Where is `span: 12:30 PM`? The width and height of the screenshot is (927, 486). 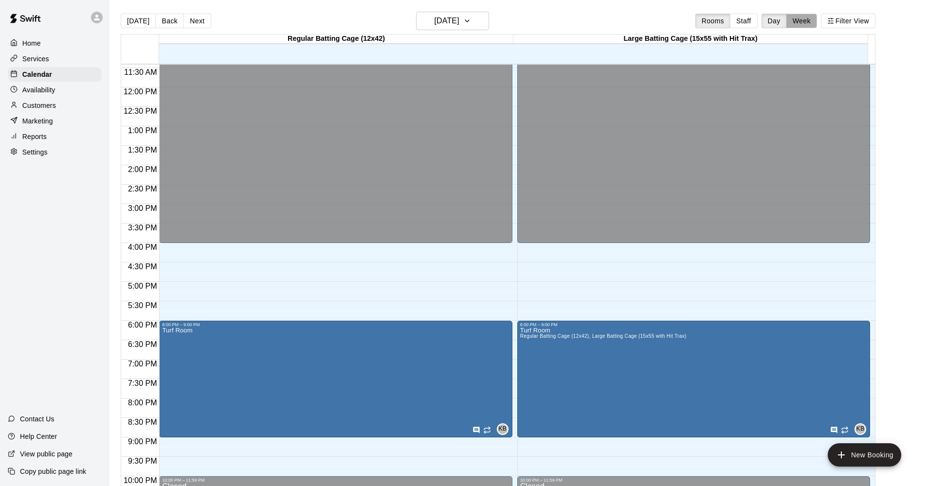 span: 12:30 PM is located at coordinates (140, 111).